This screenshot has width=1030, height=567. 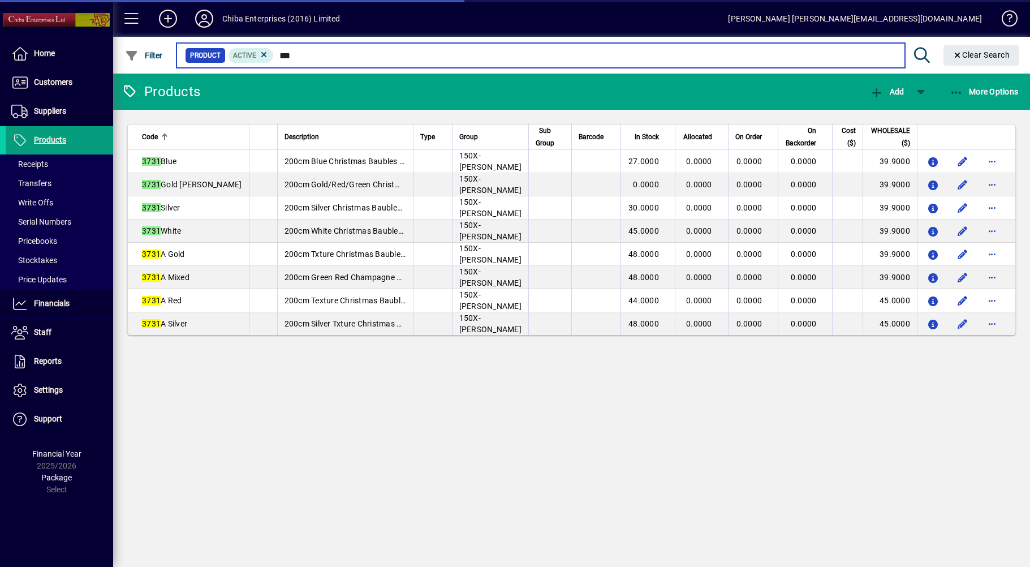 What do you see at coordinates (48, 419) in the screenshot?
I see `span: Support` at bounding box center [48, 419].